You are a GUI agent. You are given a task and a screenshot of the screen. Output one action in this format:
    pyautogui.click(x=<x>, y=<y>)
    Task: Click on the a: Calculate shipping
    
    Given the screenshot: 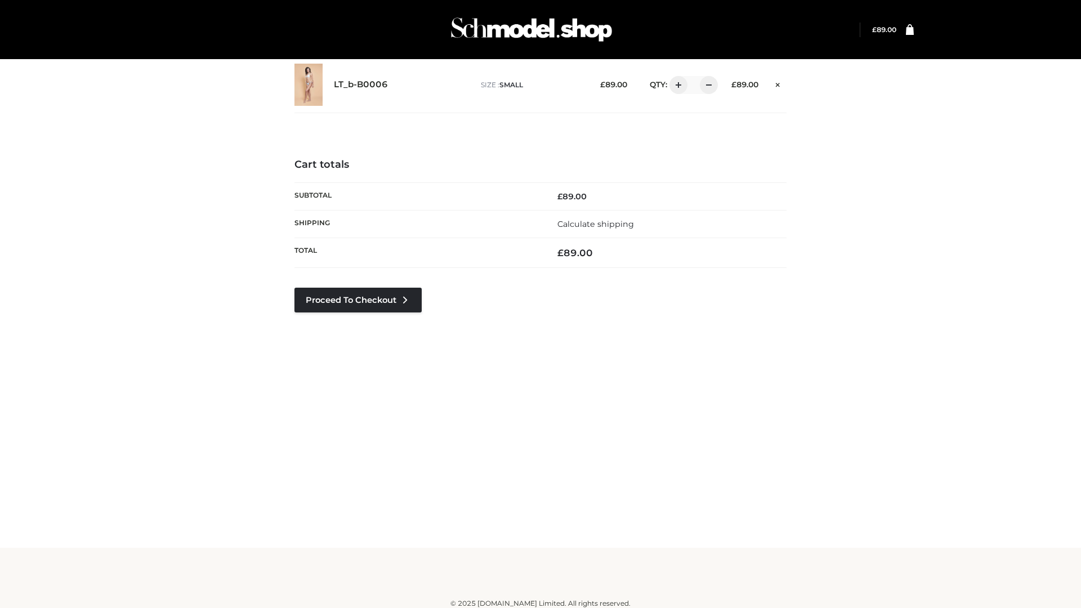 What is the action you would take?
    pyautogui.click(x=596, y=224)
    